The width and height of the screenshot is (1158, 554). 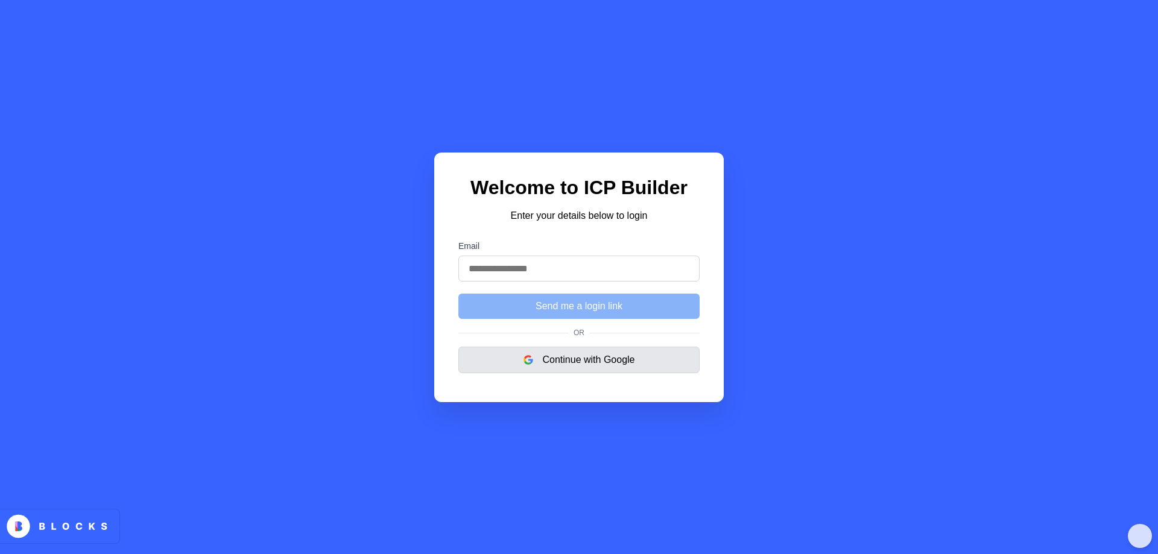 I want to click on label: Email, so click(x=579, y=246).